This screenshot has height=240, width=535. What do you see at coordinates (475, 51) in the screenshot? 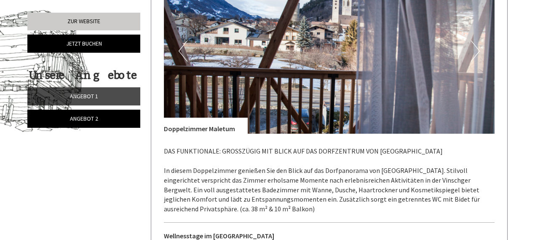
I see `button: Next` at bounding box center [475, 51].